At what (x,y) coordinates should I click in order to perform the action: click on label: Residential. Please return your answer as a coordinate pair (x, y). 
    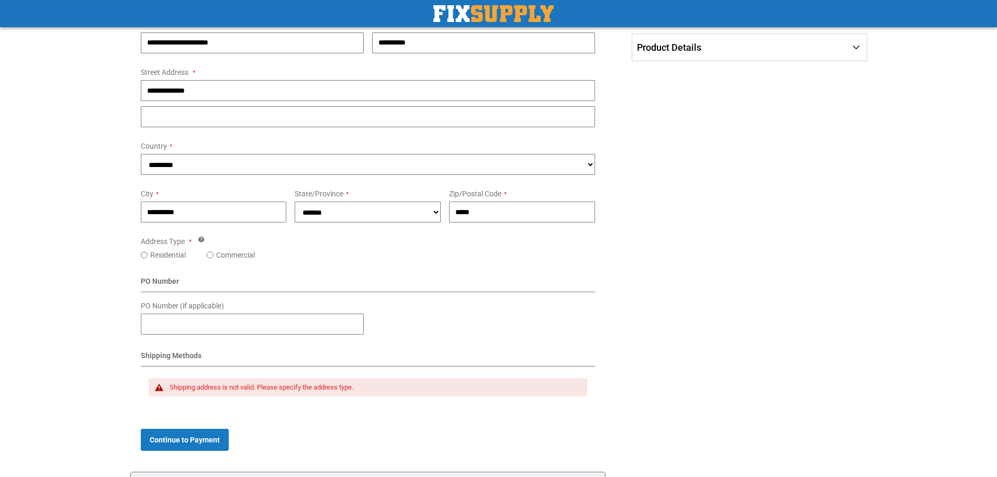
    Looking at the image, I should click on (168, 255).